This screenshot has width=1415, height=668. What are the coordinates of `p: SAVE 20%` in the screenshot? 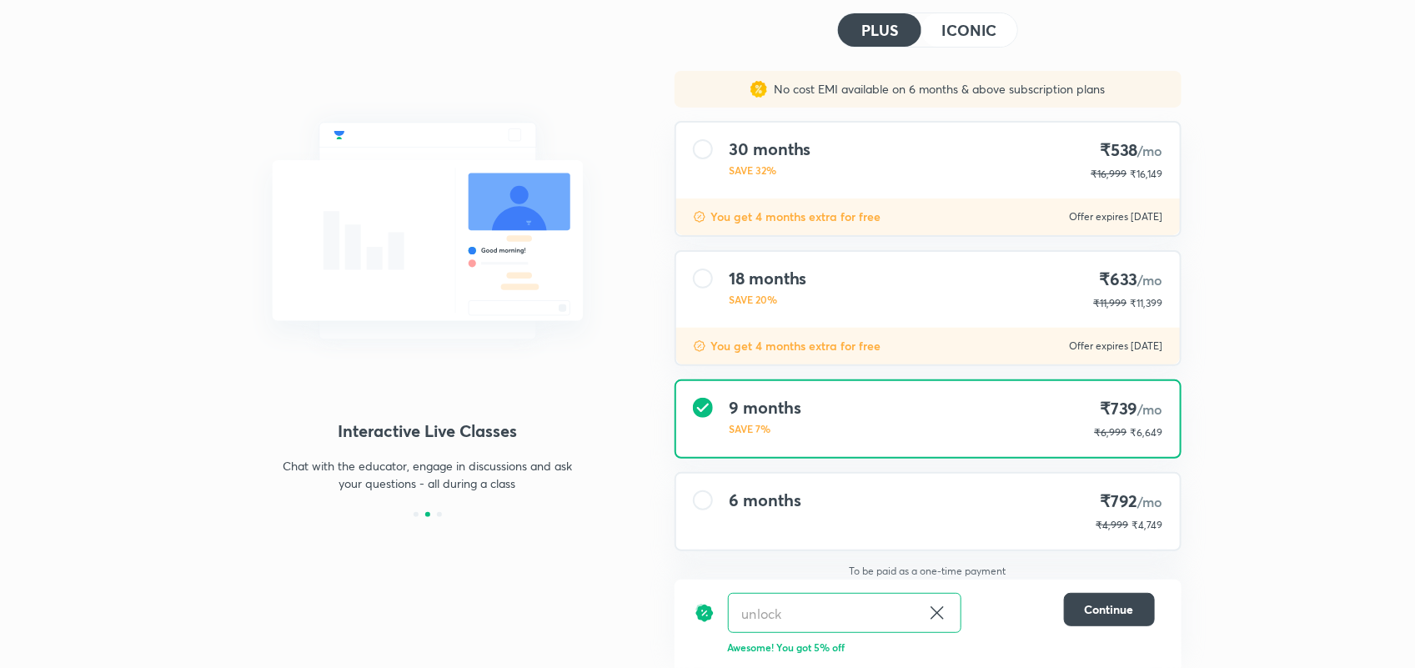 It's located at (768, 299).